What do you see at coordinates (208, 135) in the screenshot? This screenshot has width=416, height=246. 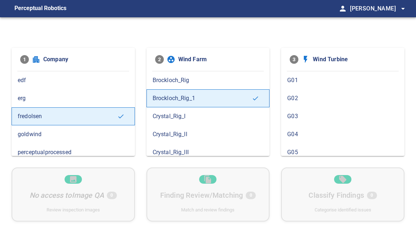 I see `span: Crystal_Rig_II` at bounding box center [208, 135].